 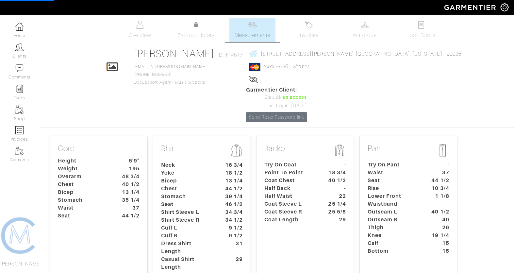 I want to click on span: ID: #14517, so click(x=230, y=55).